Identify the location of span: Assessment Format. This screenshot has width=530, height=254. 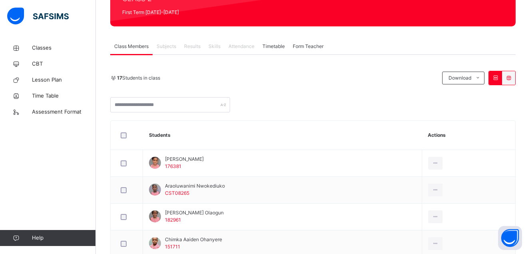
(64, 112).